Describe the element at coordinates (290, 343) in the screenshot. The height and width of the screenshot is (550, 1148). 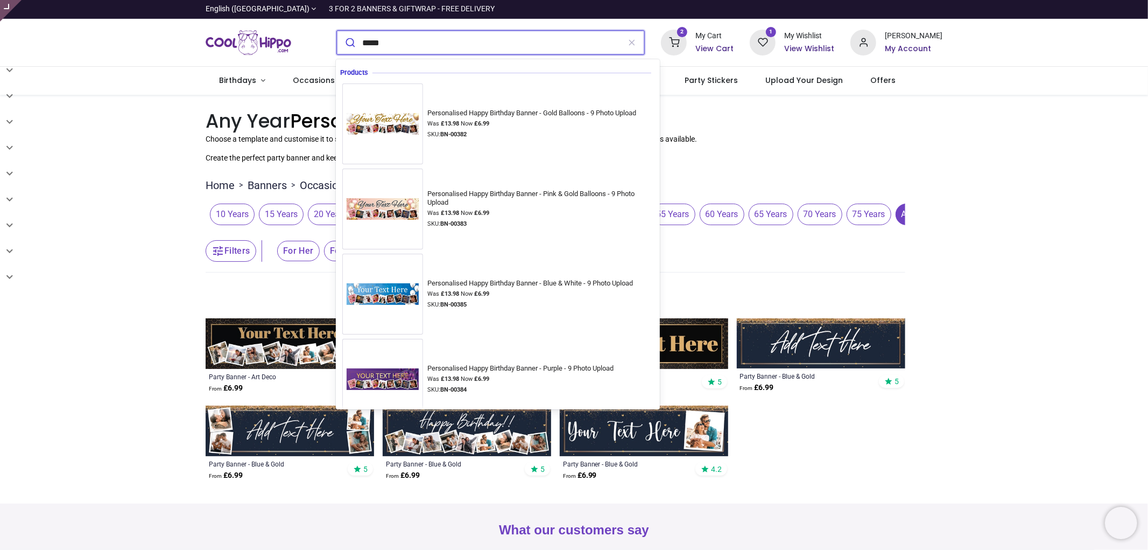
I see `img: Personalised Party Banner - Art Deco - Custom Text & 9 Photo Upload` at that location.